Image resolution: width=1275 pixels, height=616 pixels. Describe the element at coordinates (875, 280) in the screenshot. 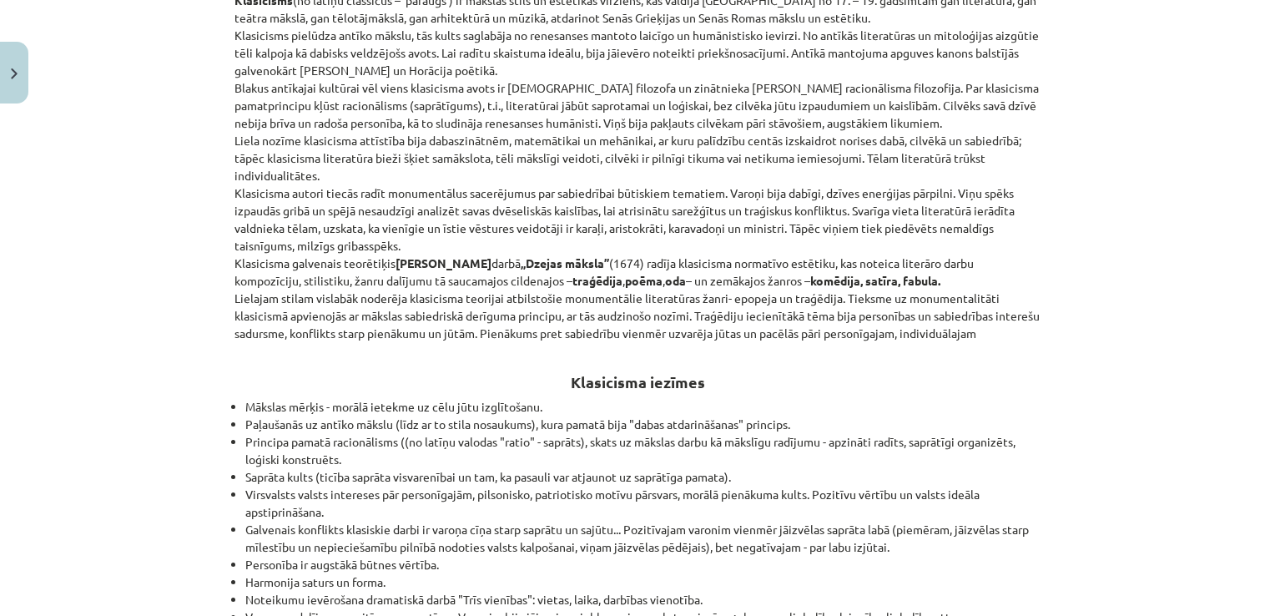

I see `strong: komēdija, satīra, fabula.` at that location.